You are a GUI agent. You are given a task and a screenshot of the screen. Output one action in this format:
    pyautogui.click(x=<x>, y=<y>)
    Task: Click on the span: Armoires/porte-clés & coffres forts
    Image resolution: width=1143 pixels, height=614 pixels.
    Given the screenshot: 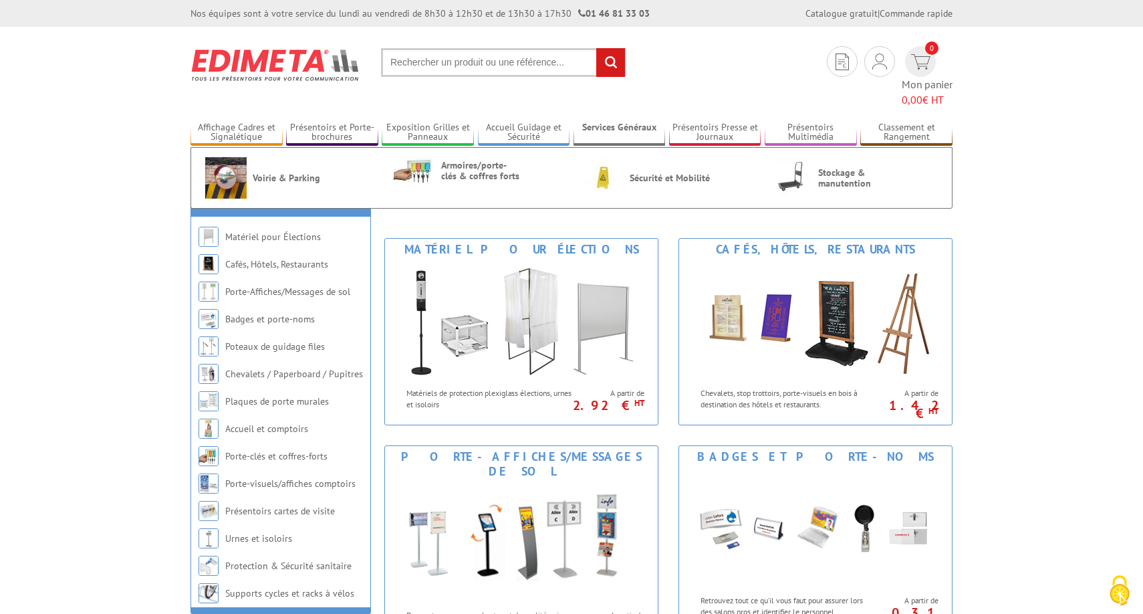 What is the action you would take?
    pyautogui.click(x=481, y=171)
    